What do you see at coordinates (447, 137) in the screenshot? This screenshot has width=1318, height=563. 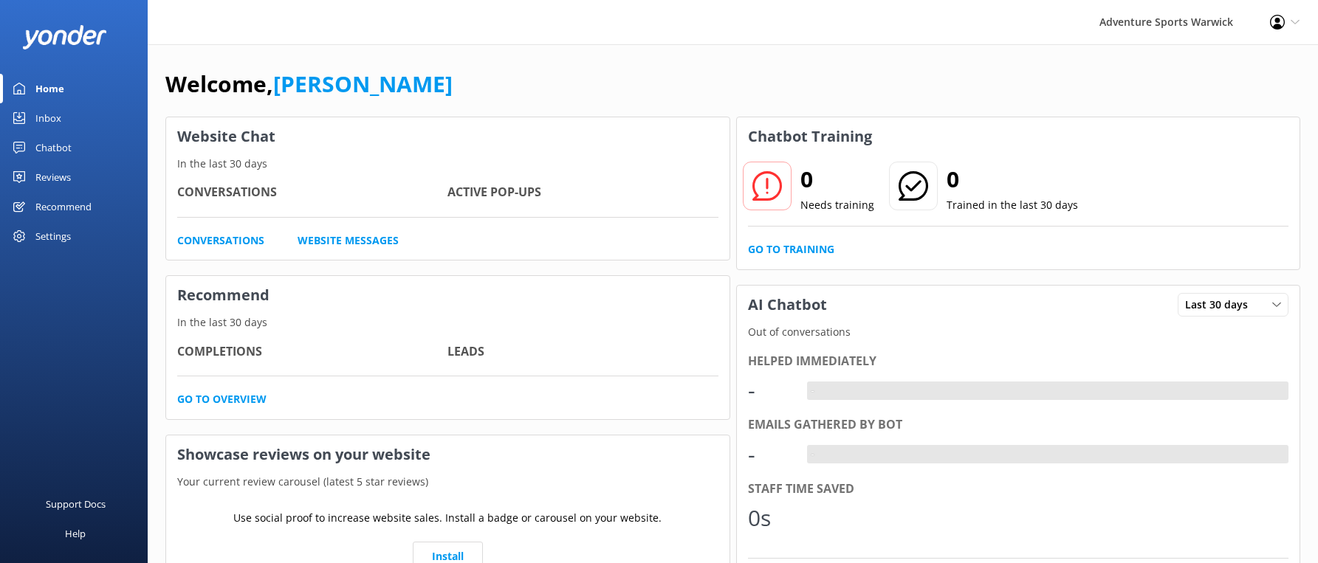 I see `h3: Website Chat` at bounding box center [447, 137].